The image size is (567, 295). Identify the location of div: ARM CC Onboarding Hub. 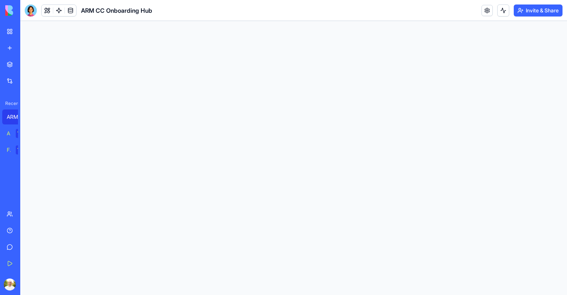
(17, 117).